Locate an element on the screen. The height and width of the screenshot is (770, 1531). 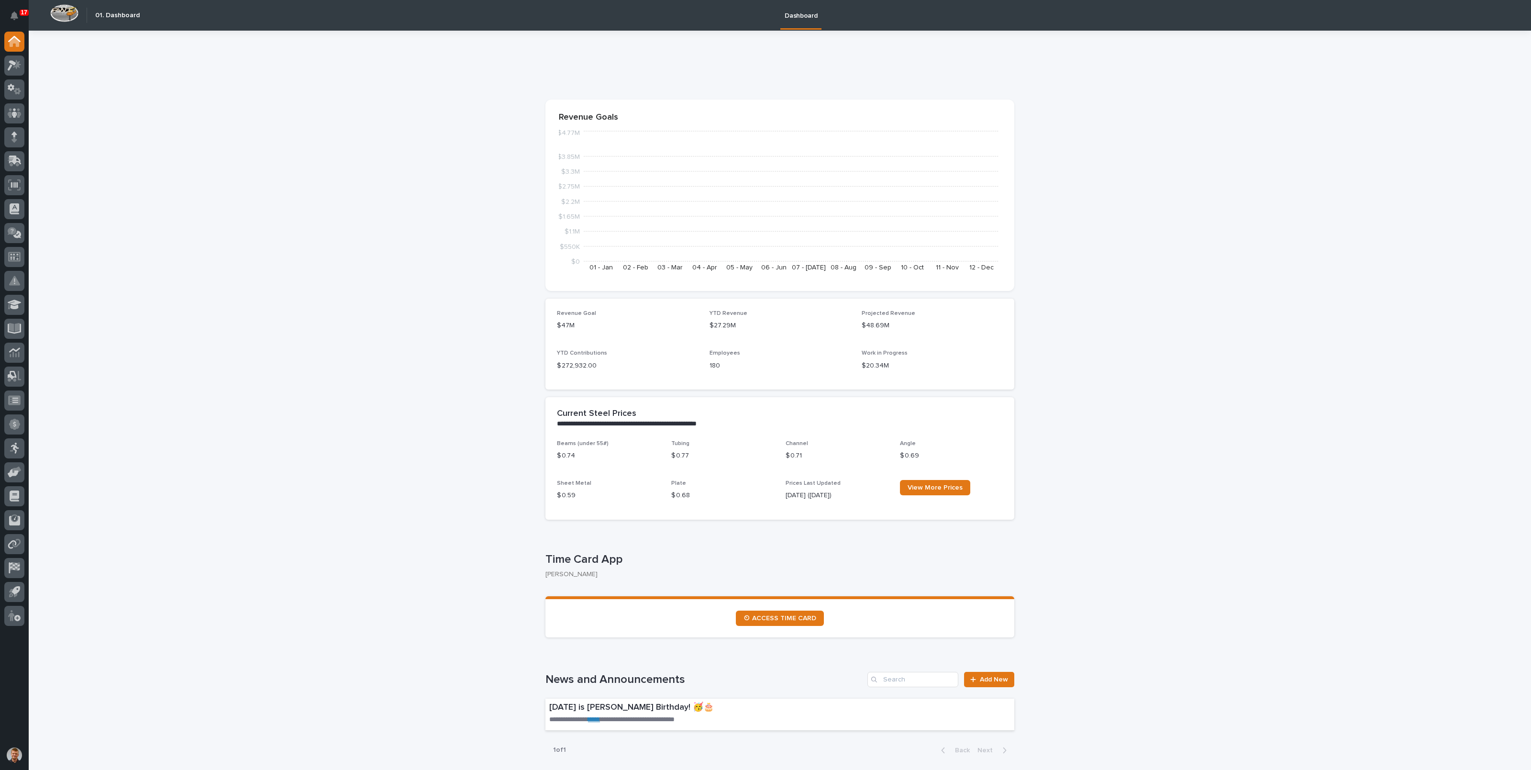
text: 03 - Mar is located at coordinates (670, 267).